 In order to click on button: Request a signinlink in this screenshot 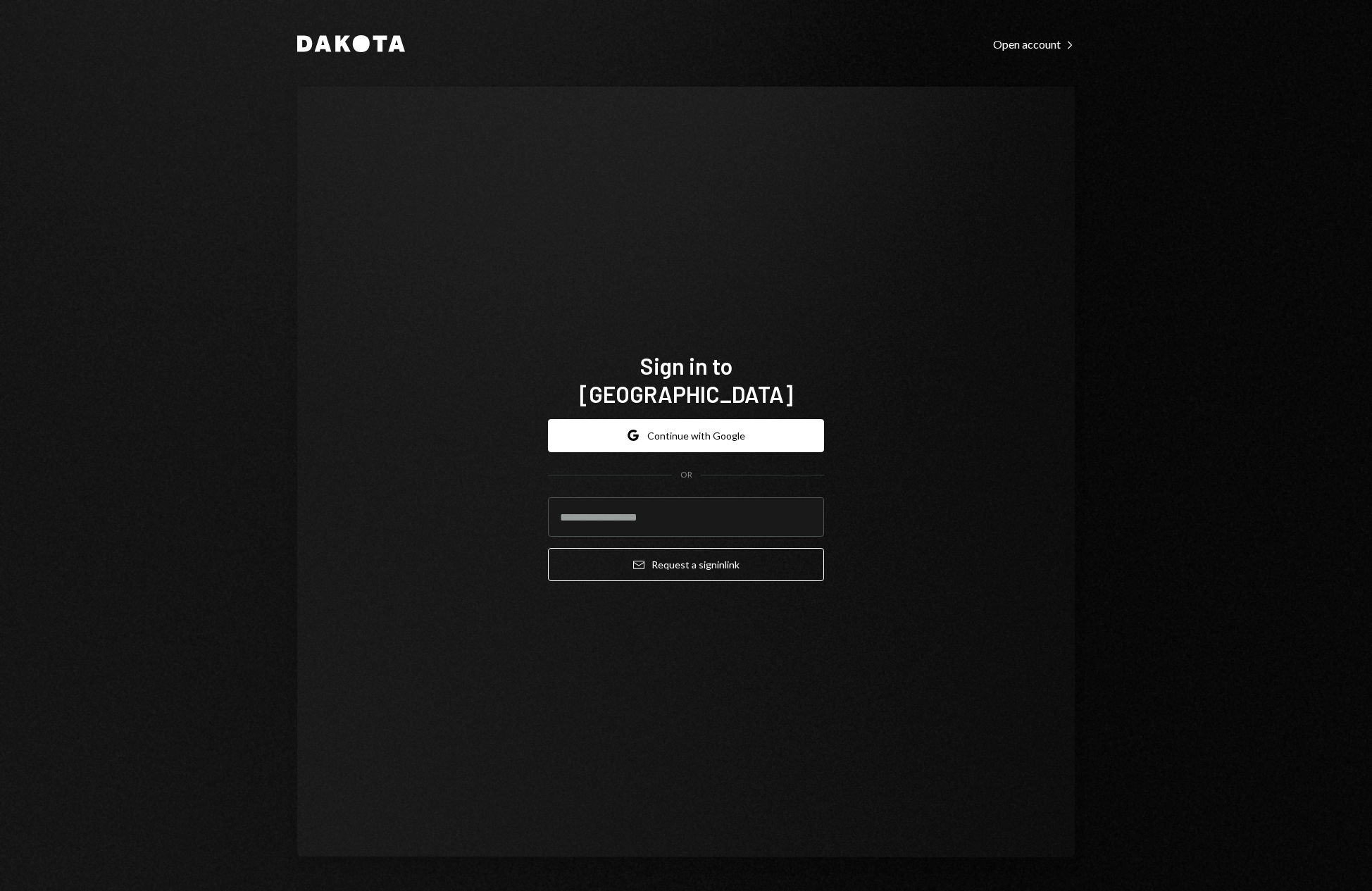, I will do `click(686, 564)`.